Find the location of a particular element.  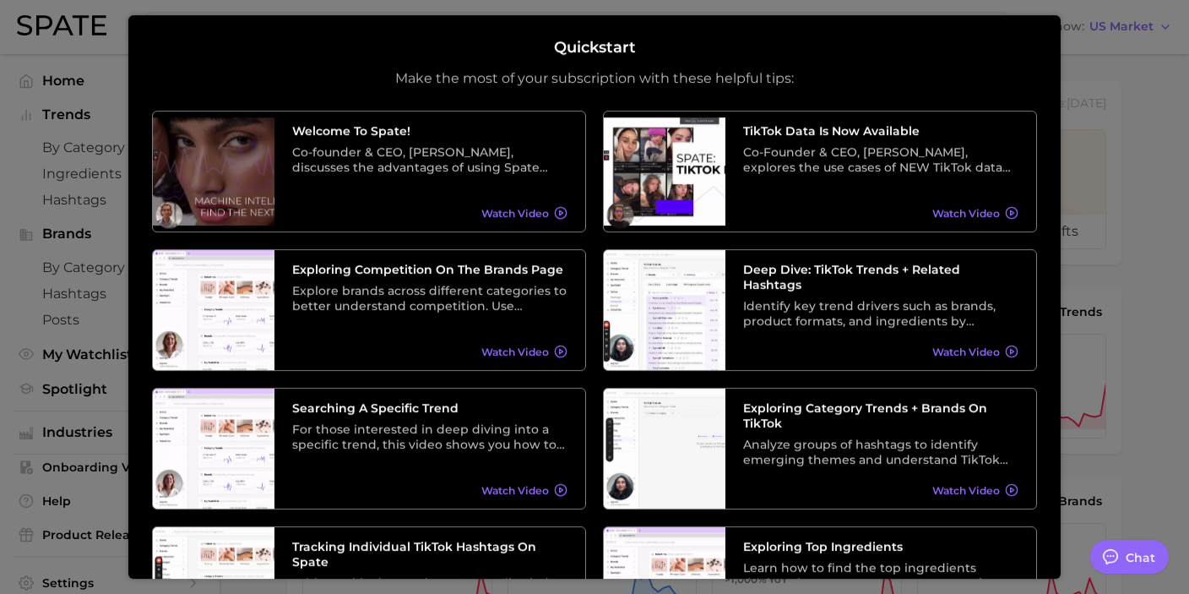

h3: Exploring Competition on the Brands Page is located at coordinates (430, 269).